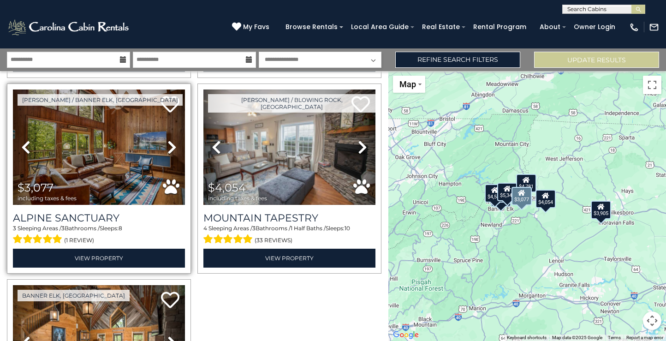 This screenshot has width=666, height=341. I want to click on img: thumbnail_166598113.jpeg, so click(99, 147).